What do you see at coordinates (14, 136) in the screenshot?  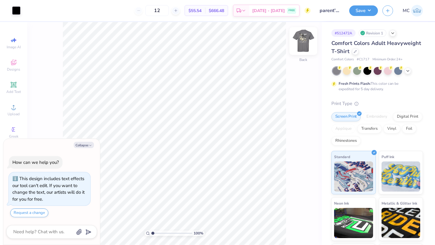 I see `span: Greek` at bounding box center [14, 136].